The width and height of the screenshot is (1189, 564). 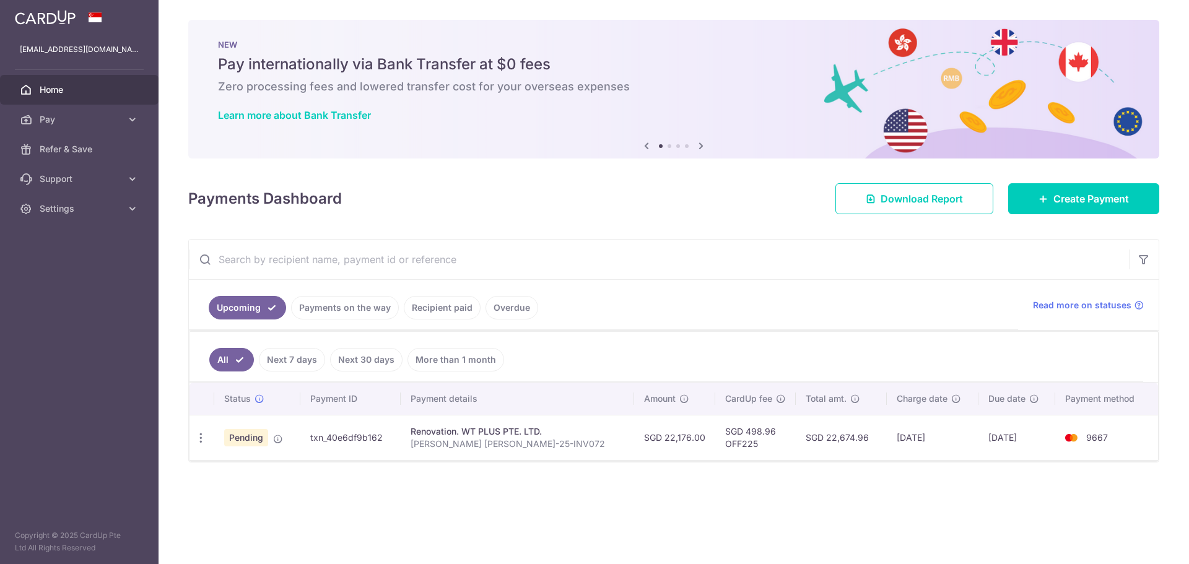 I want to click on a: Learn more about Bank Transfer, so click(x=294, y=115).